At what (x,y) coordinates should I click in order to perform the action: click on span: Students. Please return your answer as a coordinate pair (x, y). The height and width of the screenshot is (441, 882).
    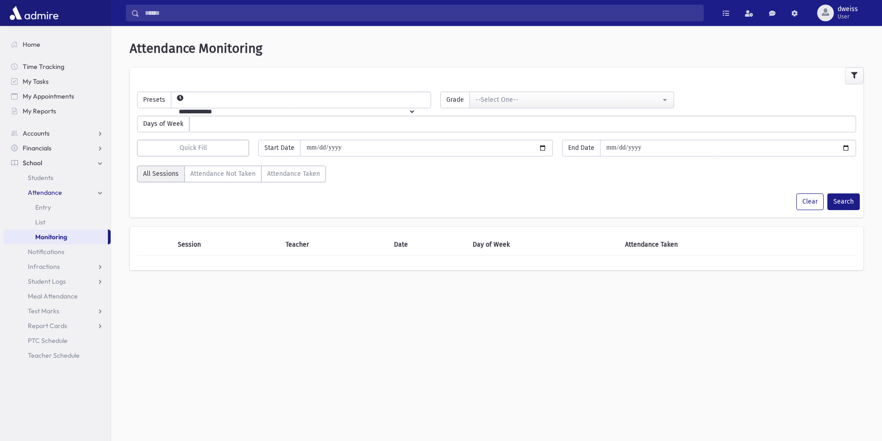
    Looking at the image, I should click on (40, 178).